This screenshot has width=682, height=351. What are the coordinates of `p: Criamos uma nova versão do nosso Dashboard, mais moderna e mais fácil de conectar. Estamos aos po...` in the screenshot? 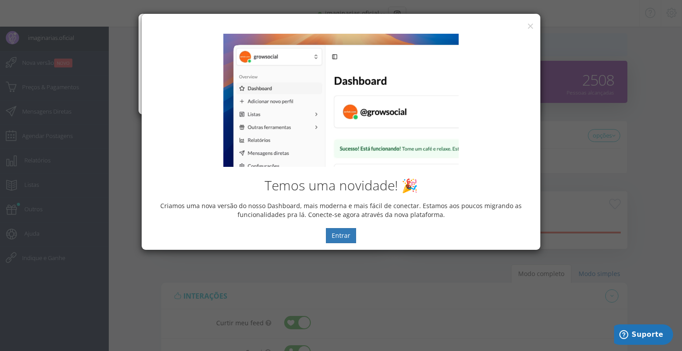 It's located at (341, 211).